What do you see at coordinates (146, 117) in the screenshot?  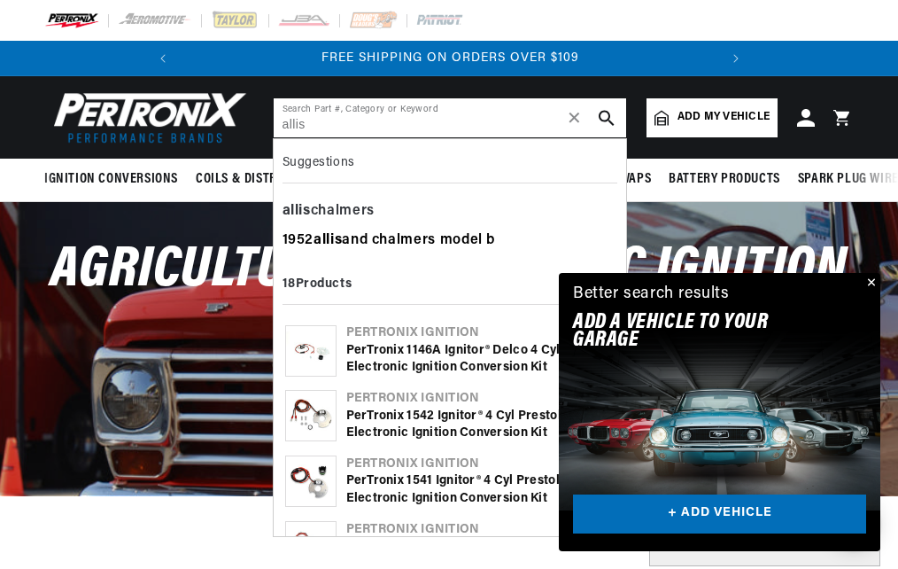 I see `img: Pertronix` at bounding box center [146, 117].